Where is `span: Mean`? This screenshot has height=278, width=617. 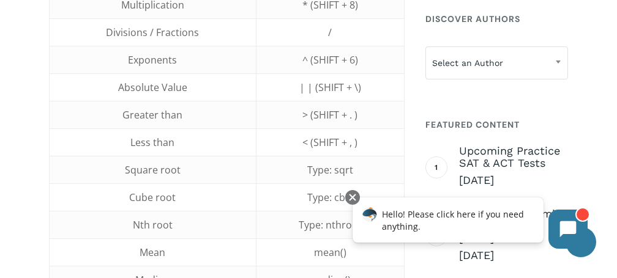 span: Mean is located at coordinates (152, 253).